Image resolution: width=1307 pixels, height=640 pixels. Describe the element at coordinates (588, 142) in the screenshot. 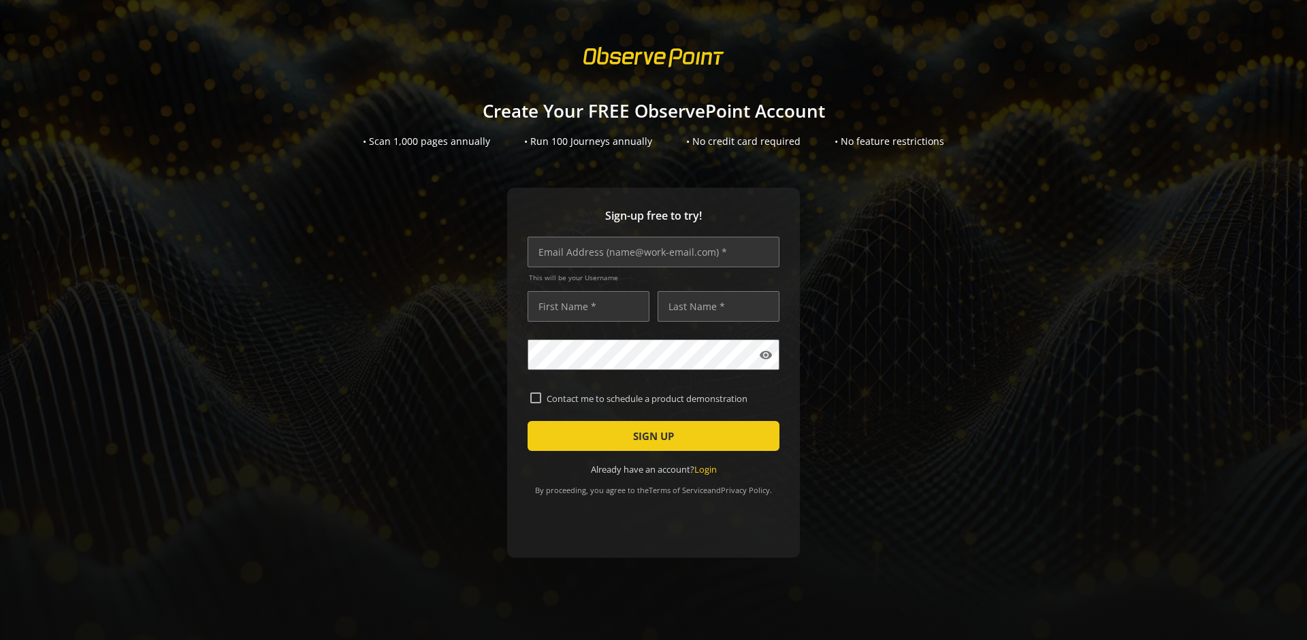

I see `div: • Run 100 Journeys annually` at that location.